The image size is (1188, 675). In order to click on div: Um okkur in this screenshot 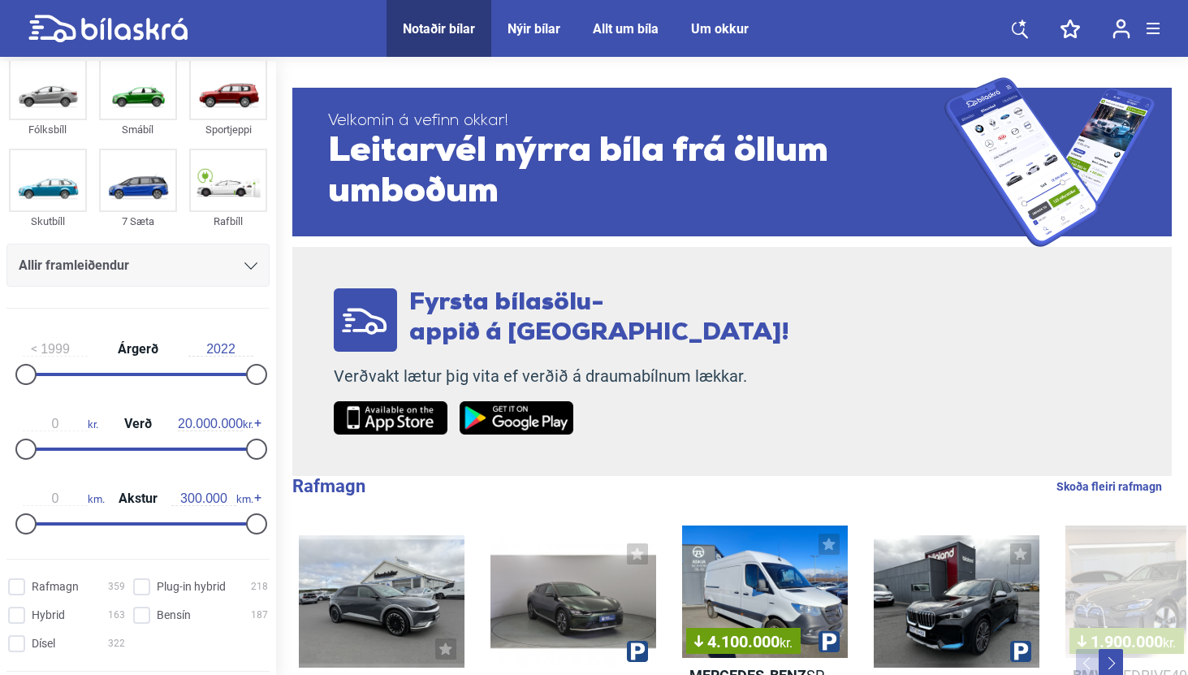, I will do `click(719, 28)`.